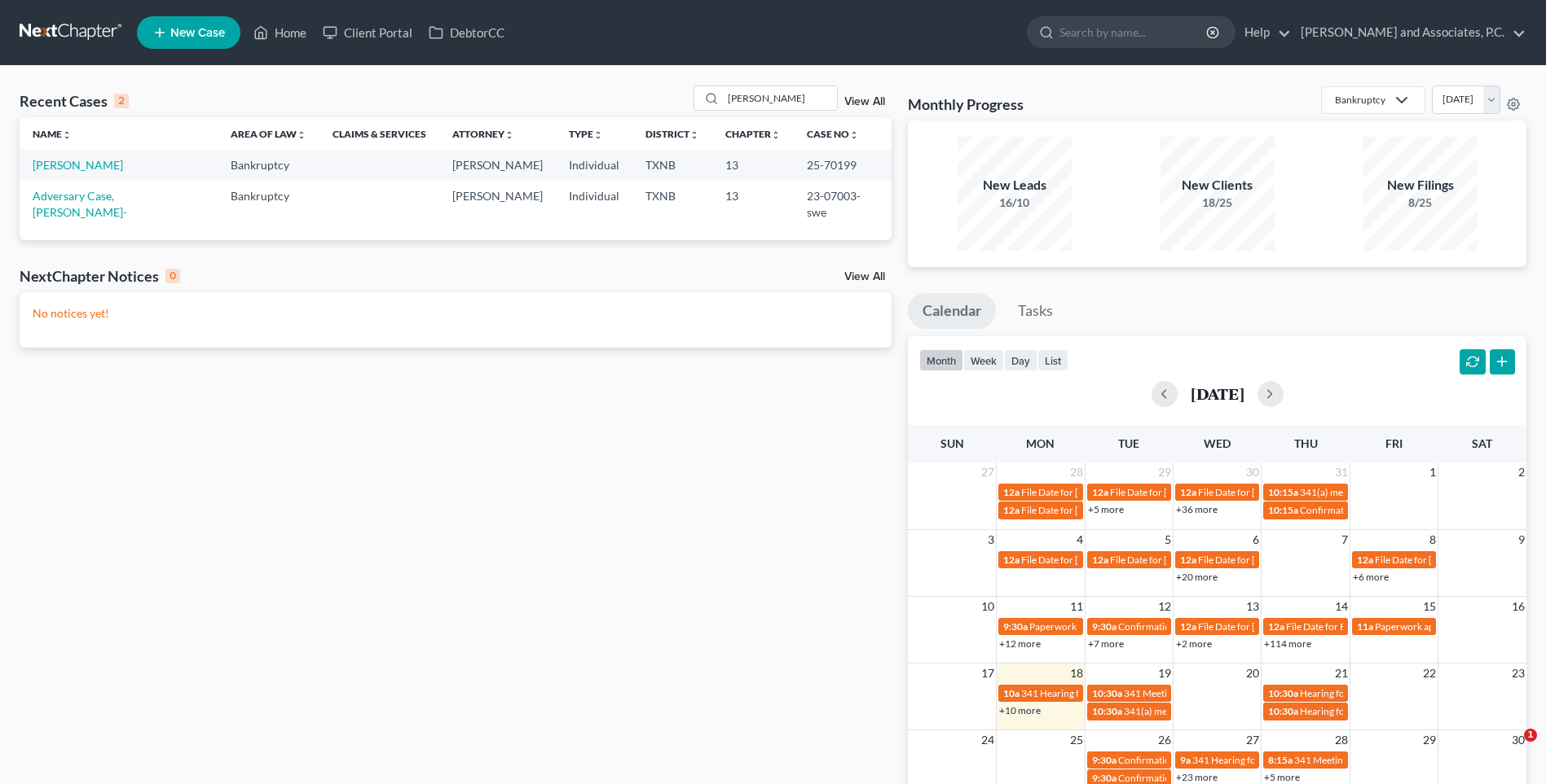 The image size is (1546, 784). I want to click on span: 16, so click(1518, 607).